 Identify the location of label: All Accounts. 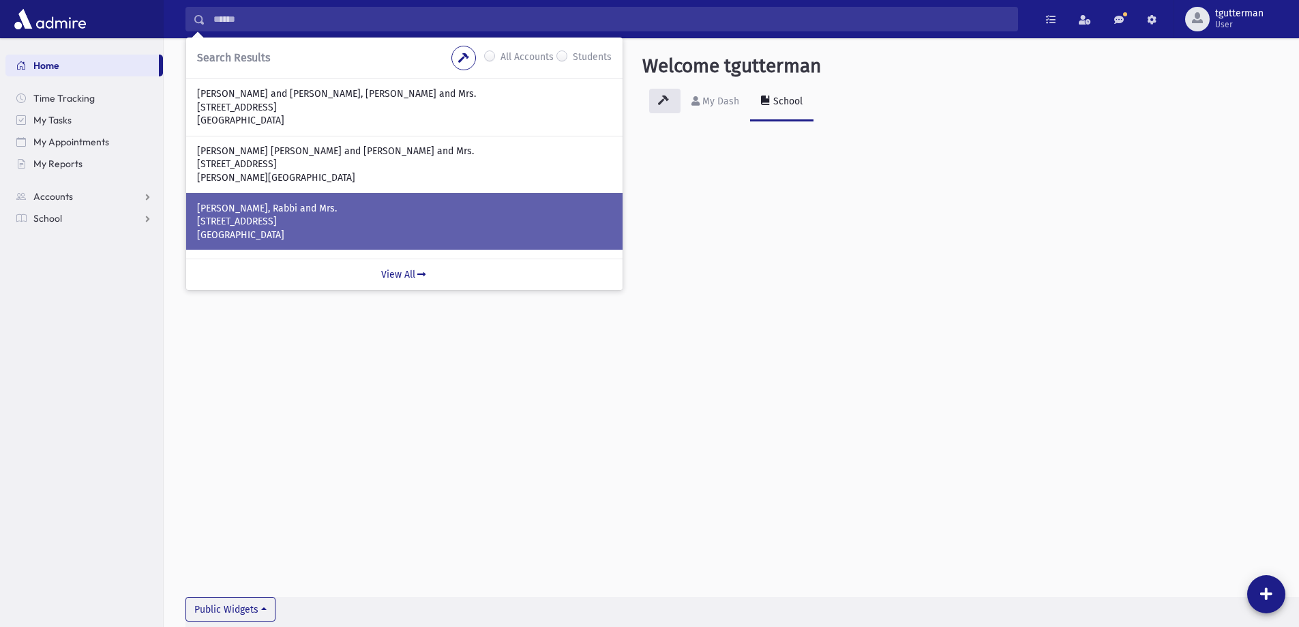
(527, 58).